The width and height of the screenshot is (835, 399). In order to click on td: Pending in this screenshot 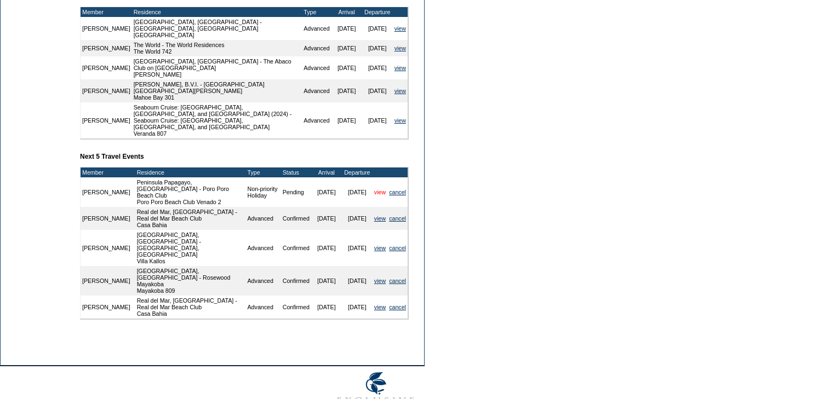, I will do `click(296, 192)`.